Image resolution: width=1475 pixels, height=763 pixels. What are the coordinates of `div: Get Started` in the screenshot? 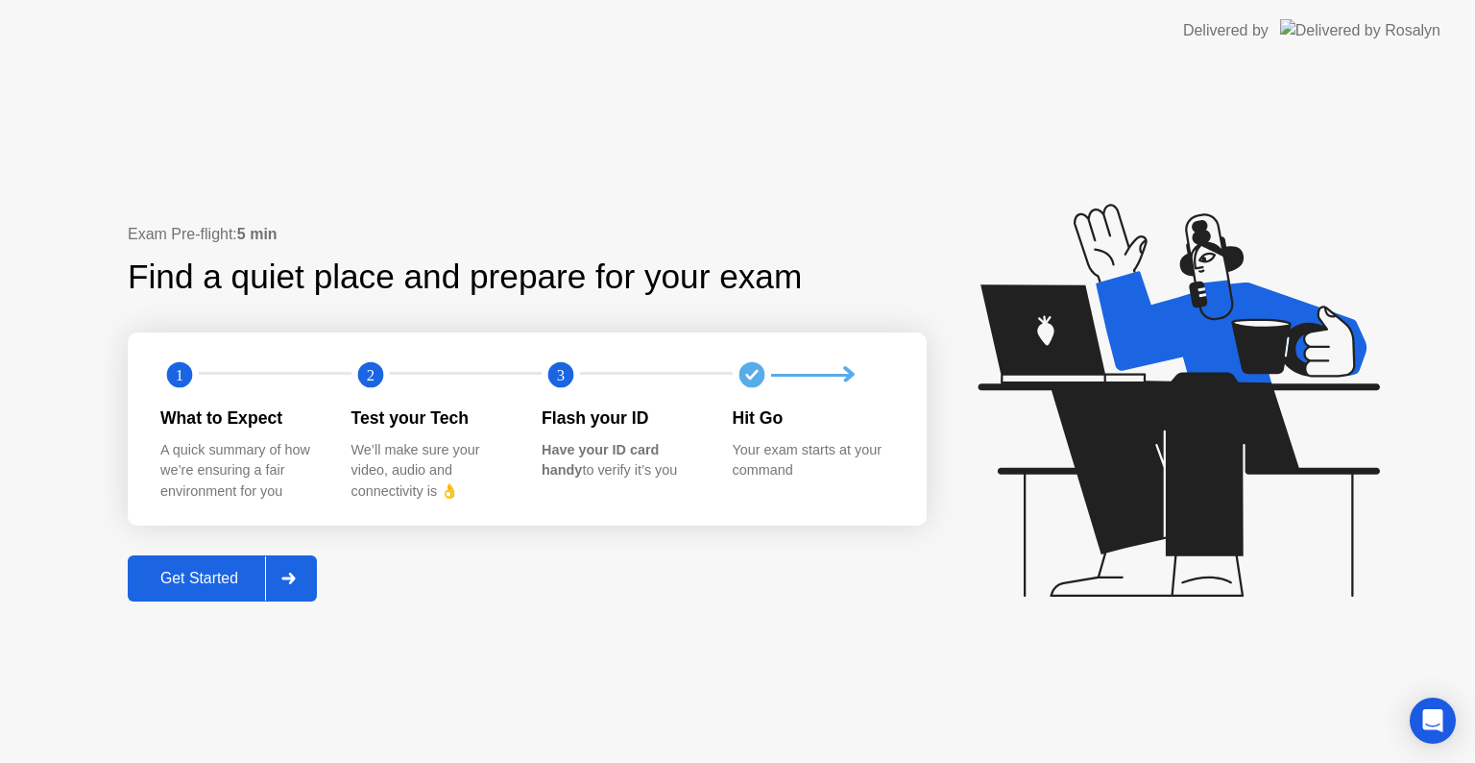 It's located at (199, 578).